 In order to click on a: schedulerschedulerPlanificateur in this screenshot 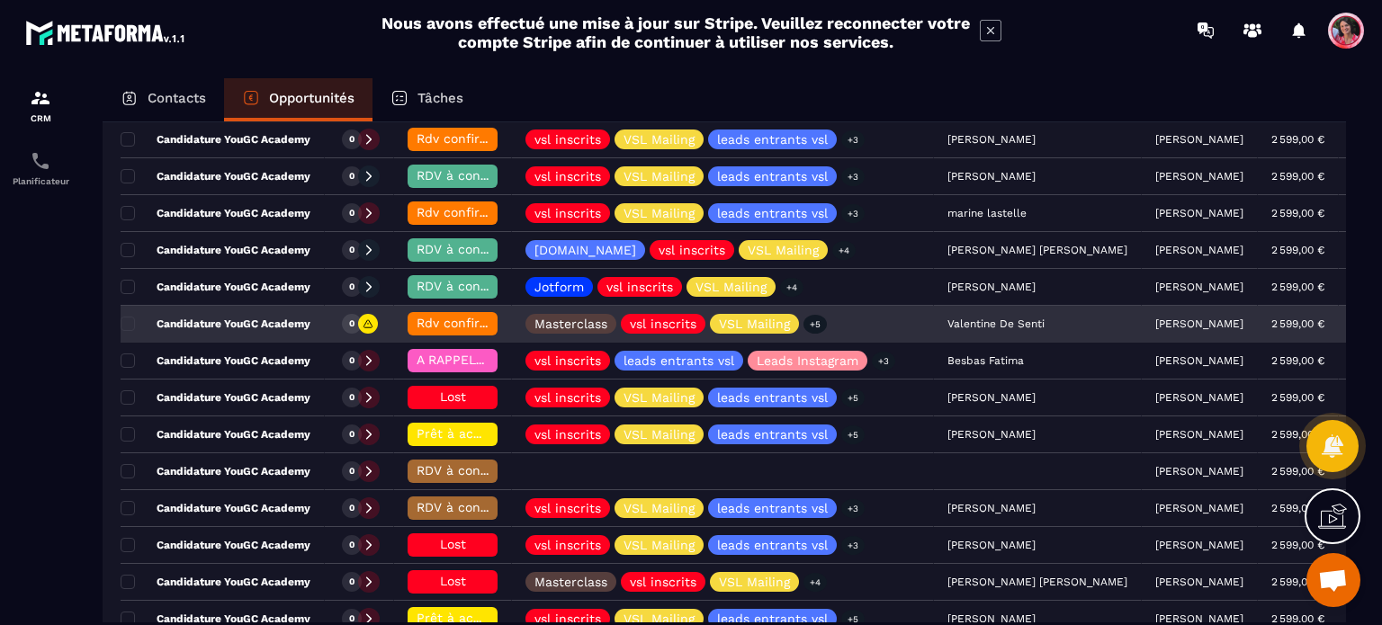, I will do `click(40, 168)`.